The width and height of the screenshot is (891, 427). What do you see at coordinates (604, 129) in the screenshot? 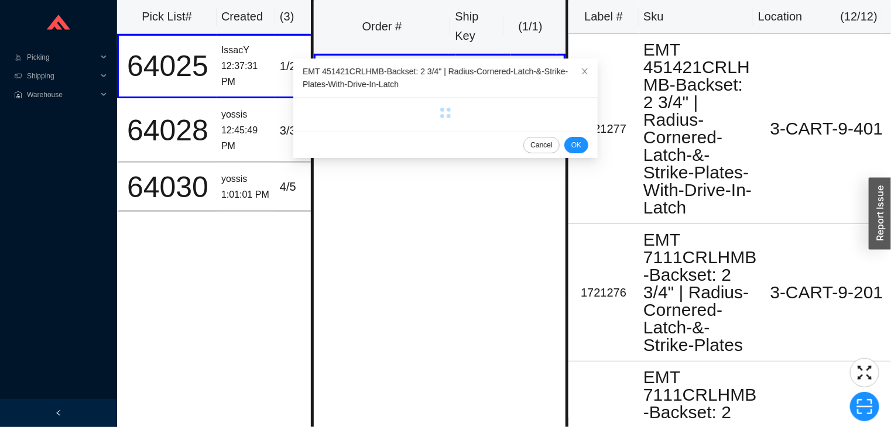
I see `div: 1721277` at bounding box center [604, 129].